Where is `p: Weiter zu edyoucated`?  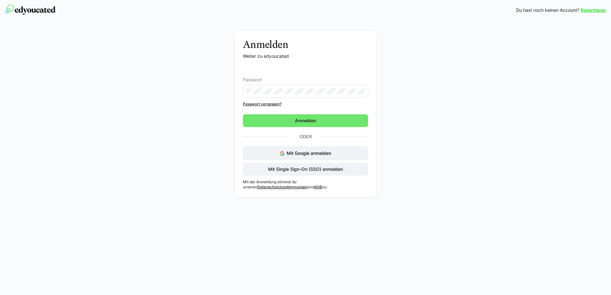 p: Weiter zu edyoucated is located at coordinates (306, 56).